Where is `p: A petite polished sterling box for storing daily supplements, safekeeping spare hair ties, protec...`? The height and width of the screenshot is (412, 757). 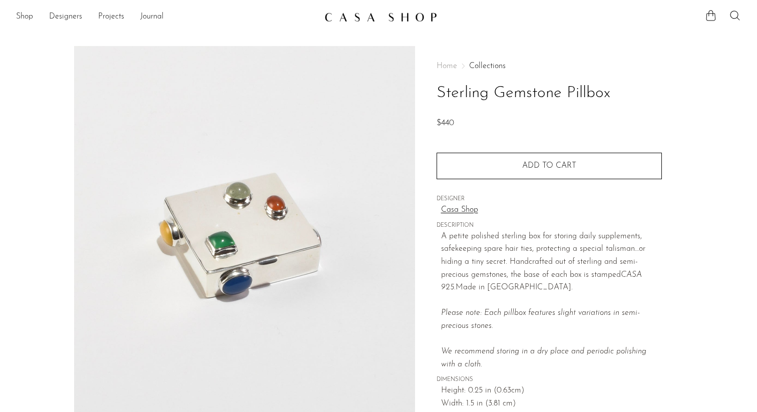
p: A petite polished sterling box for storing daily supplements, safekeeping spare hair ties, protec... is located at coordinates (551, 301).